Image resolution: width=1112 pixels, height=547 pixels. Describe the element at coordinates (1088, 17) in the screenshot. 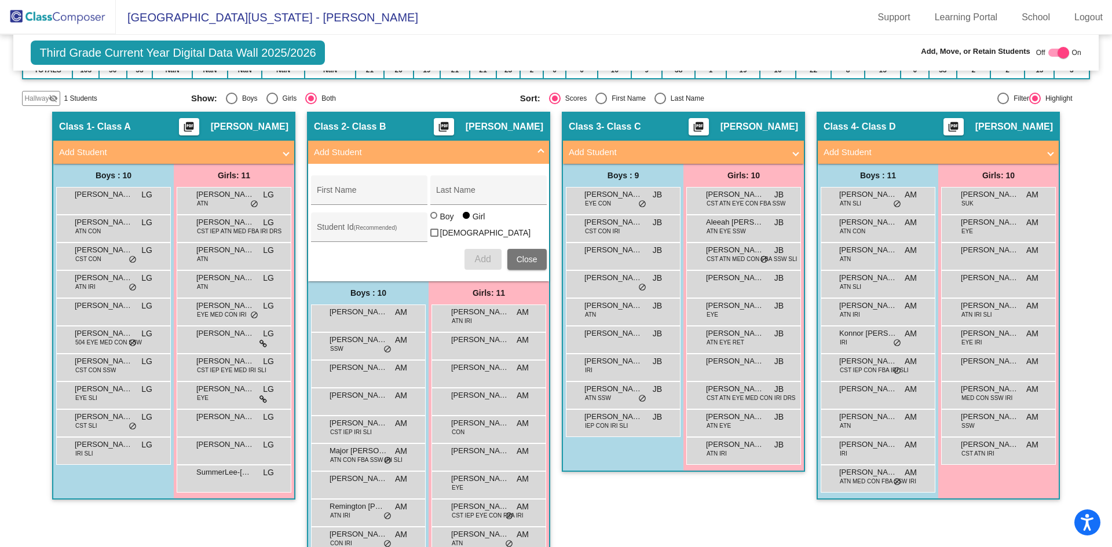

I see `a: Logout` at that location.